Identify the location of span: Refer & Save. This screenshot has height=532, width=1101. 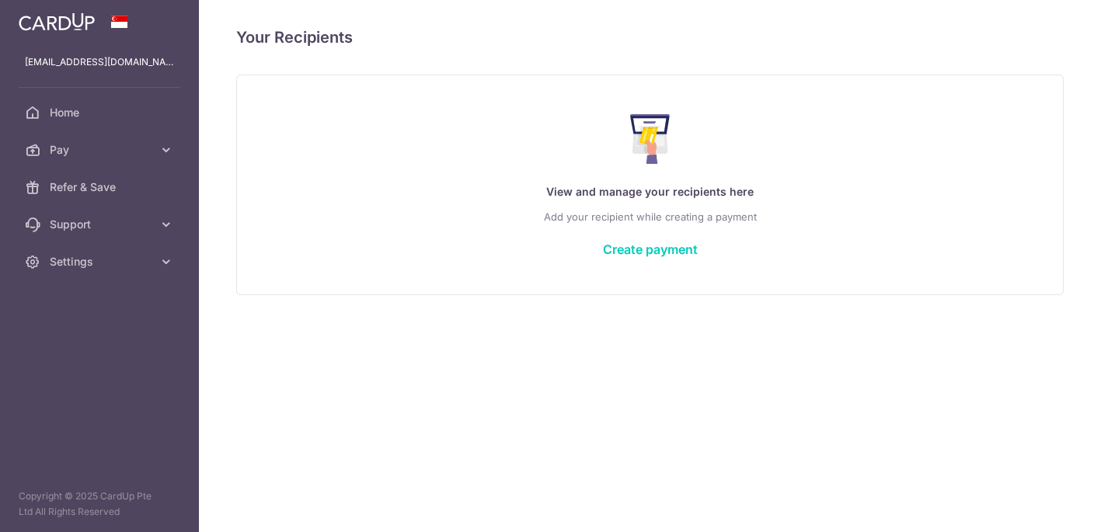
(101, 187).